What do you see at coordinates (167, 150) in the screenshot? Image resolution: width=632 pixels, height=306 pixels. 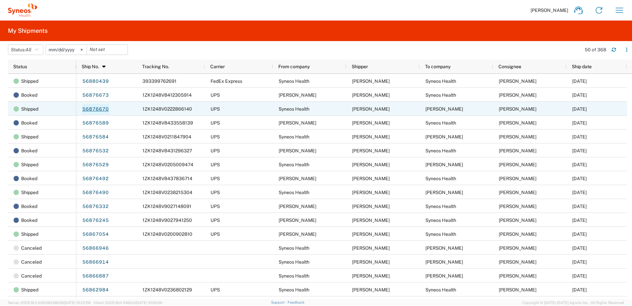 I see `span: 1ZK1248V8431296327` at bounding box center [167, 150].